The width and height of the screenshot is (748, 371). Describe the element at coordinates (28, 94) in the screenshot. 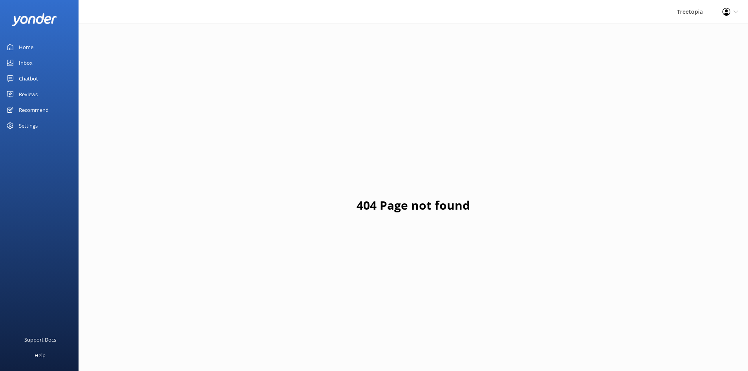

I see `div: Reviews` at that location.